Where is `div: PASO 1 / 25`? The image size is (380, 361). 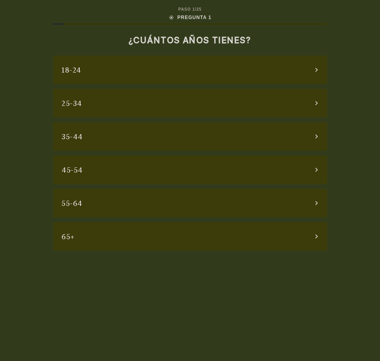
div: PASO 1 / 25 is located at coordinates (190, 9).